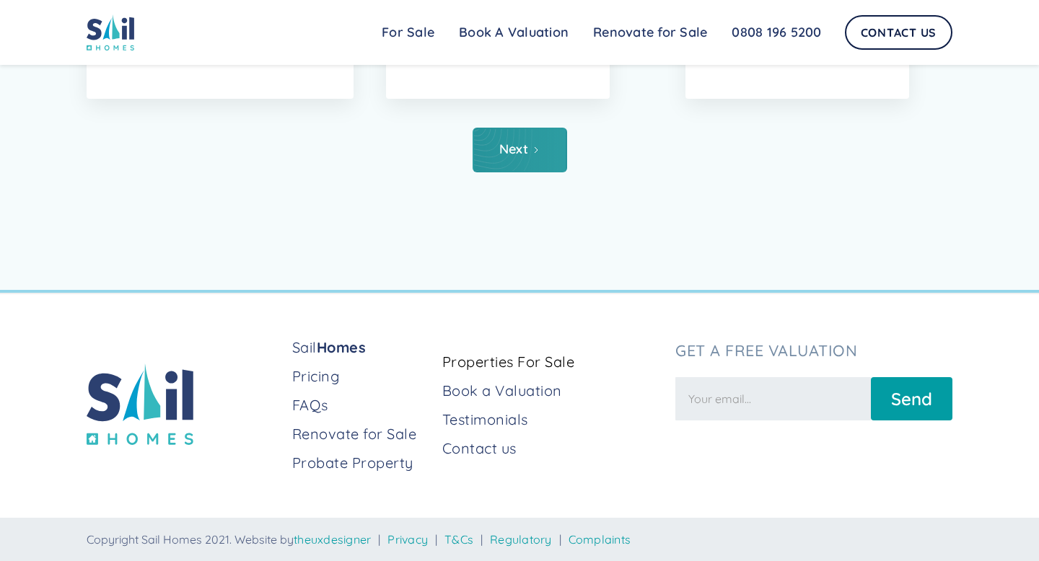 The image size is (1039, 561). What do you see at coordinates (899, 32) in the screenshot?
I see `a: Contact Us` at bounding box center [899, 32].